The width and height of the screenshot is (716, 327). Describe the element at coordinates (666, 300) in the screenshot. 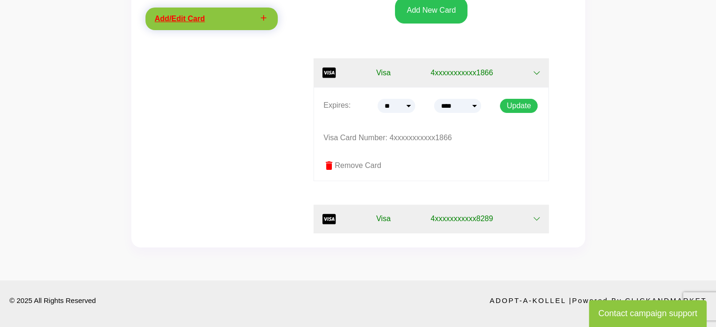

I see `a: ClickandMarket` at that location.